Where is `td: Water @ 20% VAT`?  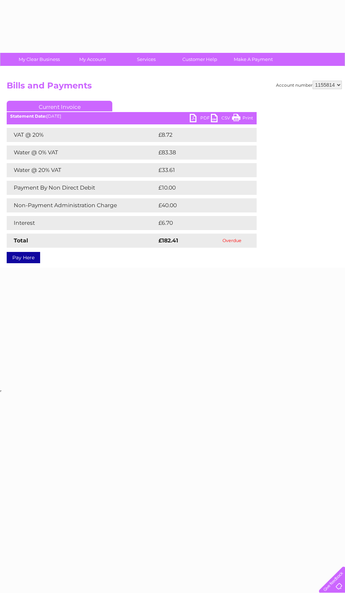
td: Water @ 20% VAT is located at coordinates (82, 170).